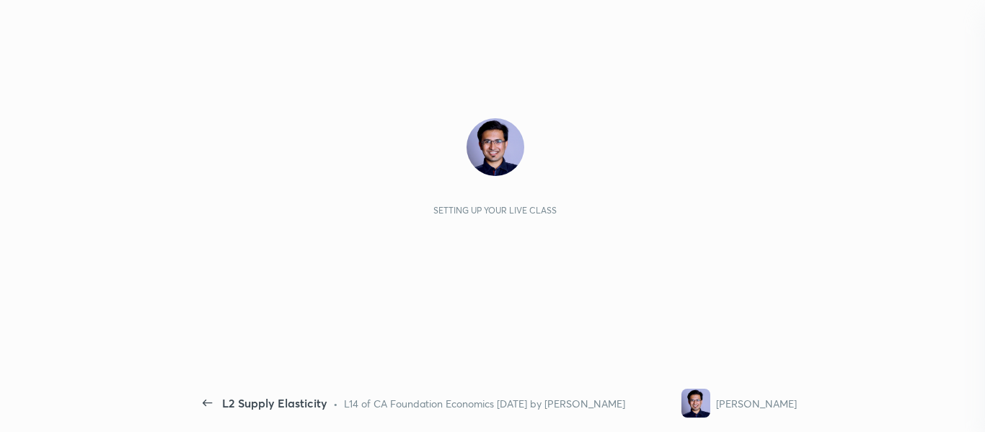 The width and height of the screenshot is (985, 432). What do you see at coordinates (495, 210) in the screenshot?
I see `div: Setting up your live class` at bounding box center [495, 210].